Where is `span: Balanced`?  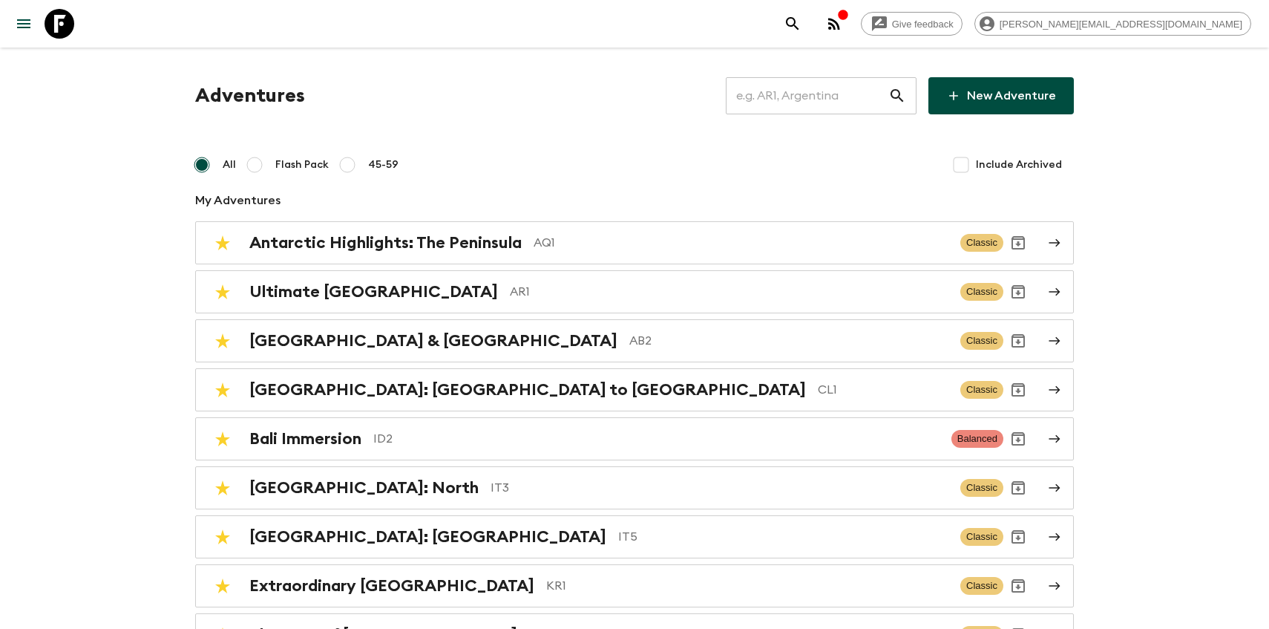
span: Balanced is located at coordinates (978, 439).